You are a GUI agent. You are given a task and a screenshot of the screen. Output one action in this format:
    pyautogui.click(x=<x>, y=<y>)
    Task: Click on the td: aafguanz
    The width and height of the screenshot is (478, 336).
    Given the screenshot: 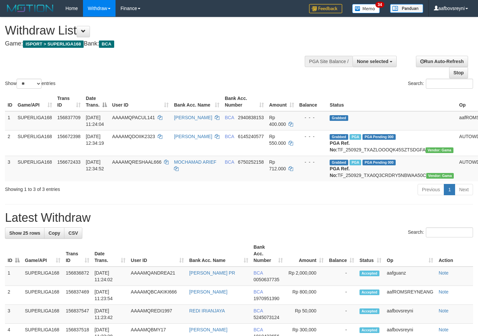 What is the action you would take?
    pyautogui.click(x=410, y=276)
    